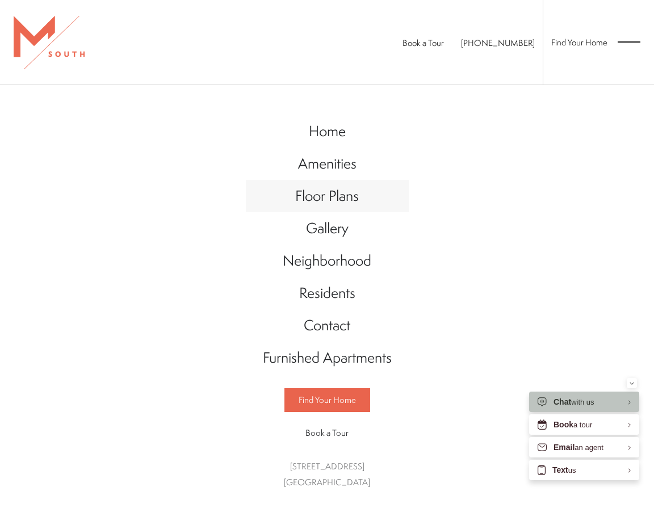 This screenshot has height=521, width=654. I want to click on span: Home, so click(327, 131).